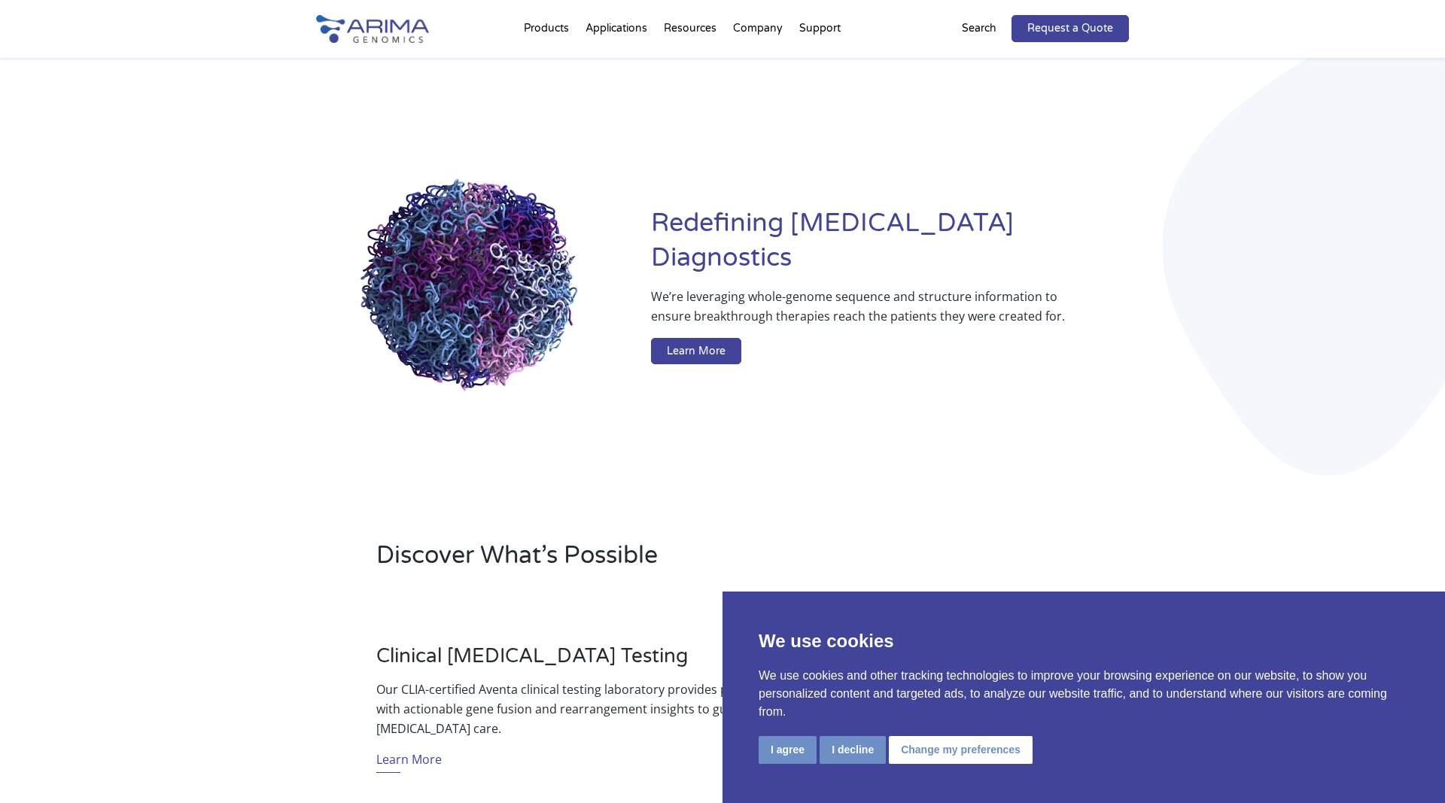 The height and width of the screenshot is (803, 1445). I want to click on a: Request a Quote, so click(1070, 29).